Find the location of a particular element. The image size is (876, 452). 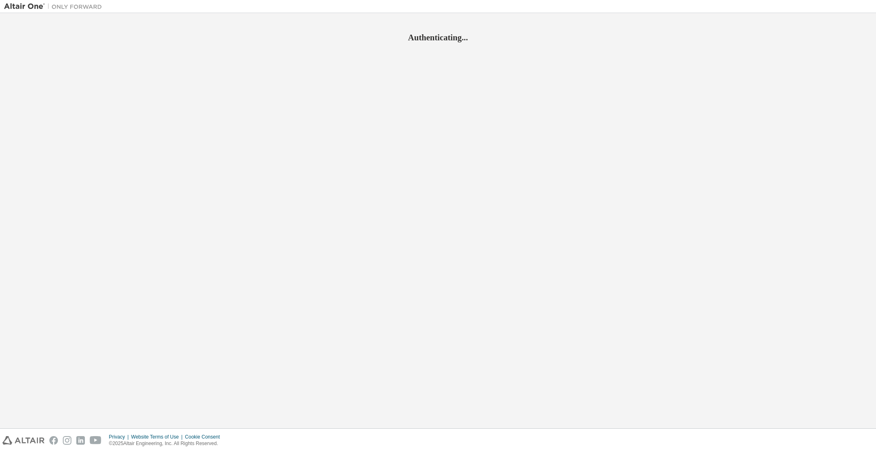

p: © 2025 Altair Engineering, Inc. All Rights Reserved. is located at coordinates (167, 444).